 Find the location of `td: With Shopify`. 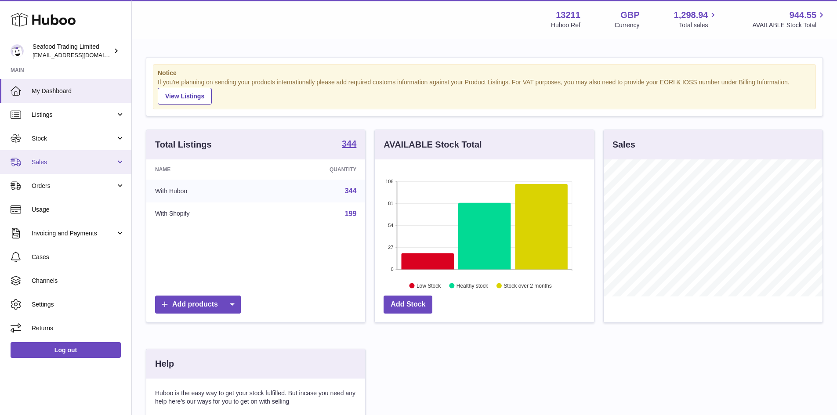

td: With Shopify is located at coordinates (205, 214).